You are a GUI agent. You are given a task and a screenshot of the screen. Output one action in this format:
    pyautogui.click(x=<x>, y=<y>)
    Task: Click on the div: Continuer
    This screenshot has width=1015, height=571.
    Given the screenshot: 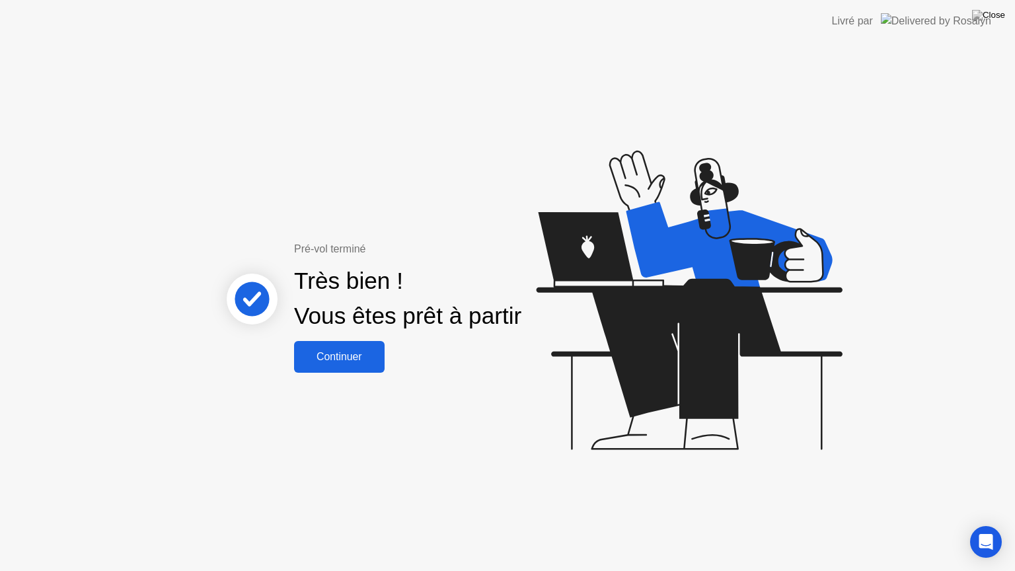 What is the action you would take?
    pyautogui.click(x=339, y=357)
    